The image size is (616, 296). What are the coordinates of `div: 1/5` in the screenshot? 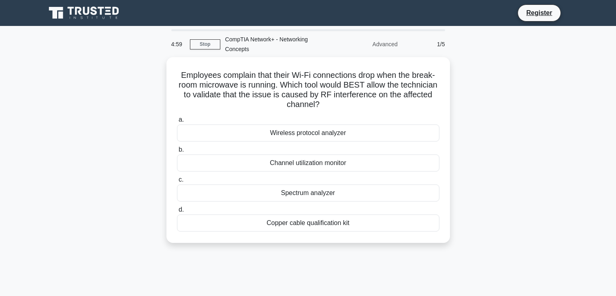 It's located at (426, 44).